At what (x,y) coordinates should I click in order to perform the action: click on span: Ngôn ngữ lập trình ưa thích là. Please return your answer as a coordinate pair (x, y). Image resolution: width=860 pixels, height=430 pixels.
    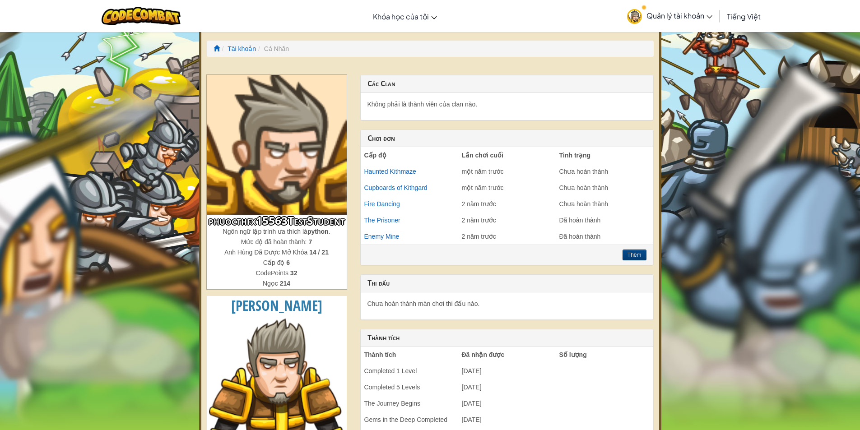
    Looking at the image, I should click on (265, 232).